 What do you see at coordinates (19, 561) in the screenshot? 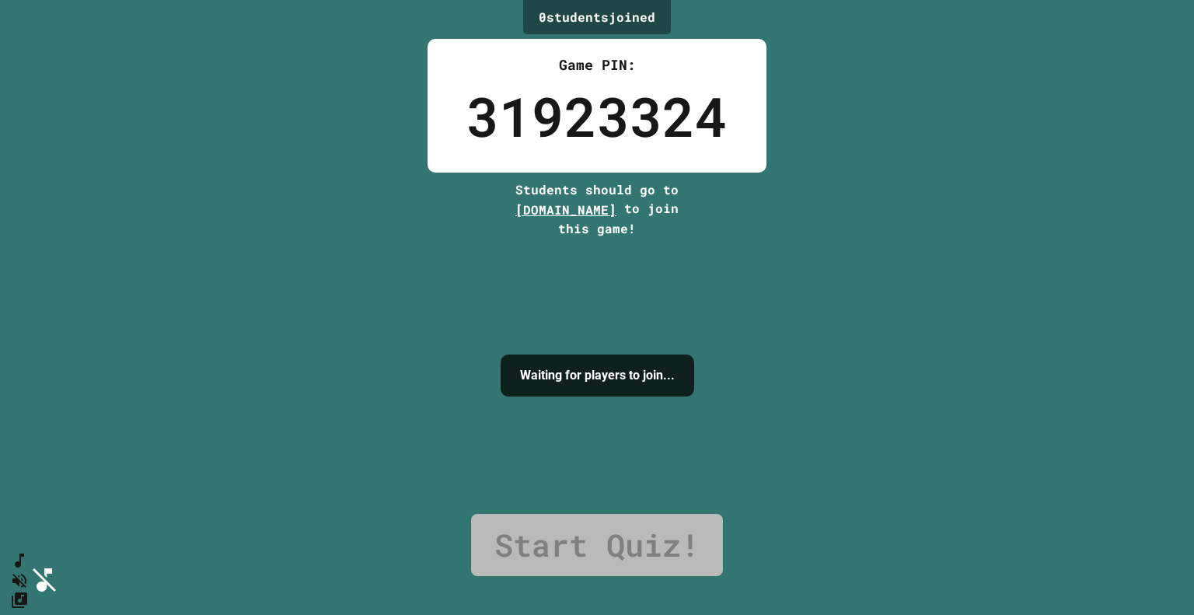
I see `button: SpeedDial basic example` at bounding box center [19, 561].